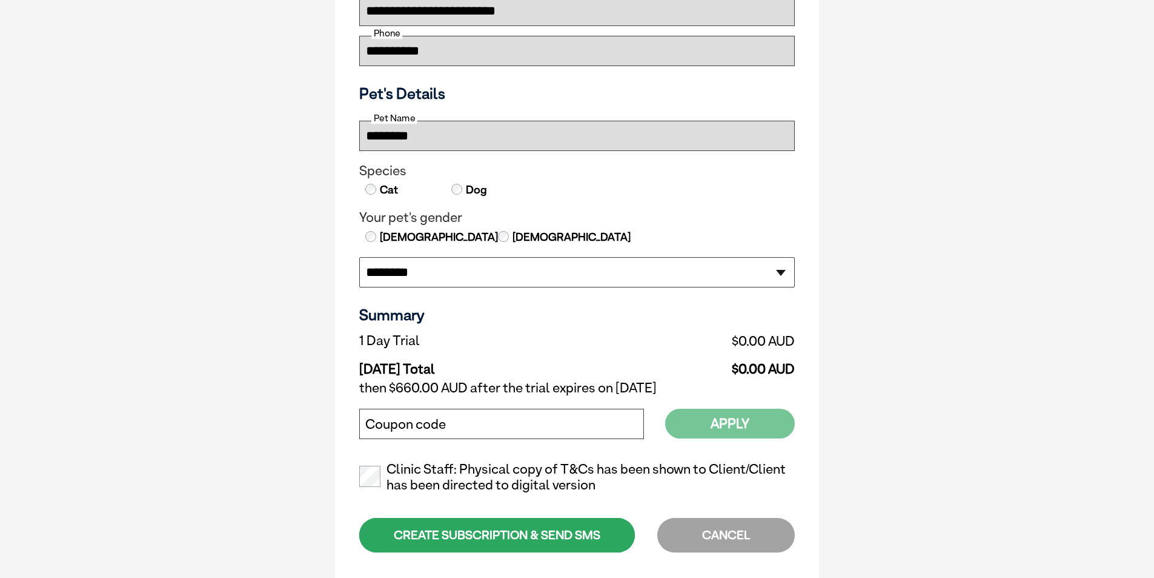  I want to click on div: CANCEL, so click(726, 535).